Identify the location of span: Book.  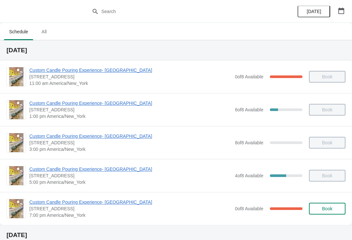
(327, 208).